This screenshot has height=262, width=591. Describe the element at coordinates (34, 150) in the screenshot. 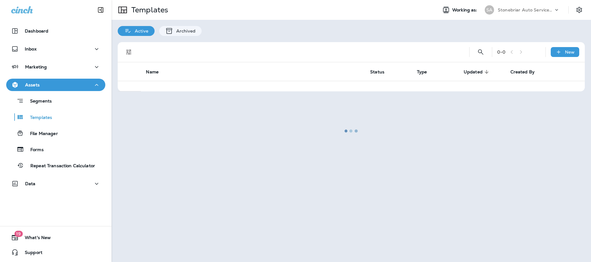

I see `p: Forms` at that location.